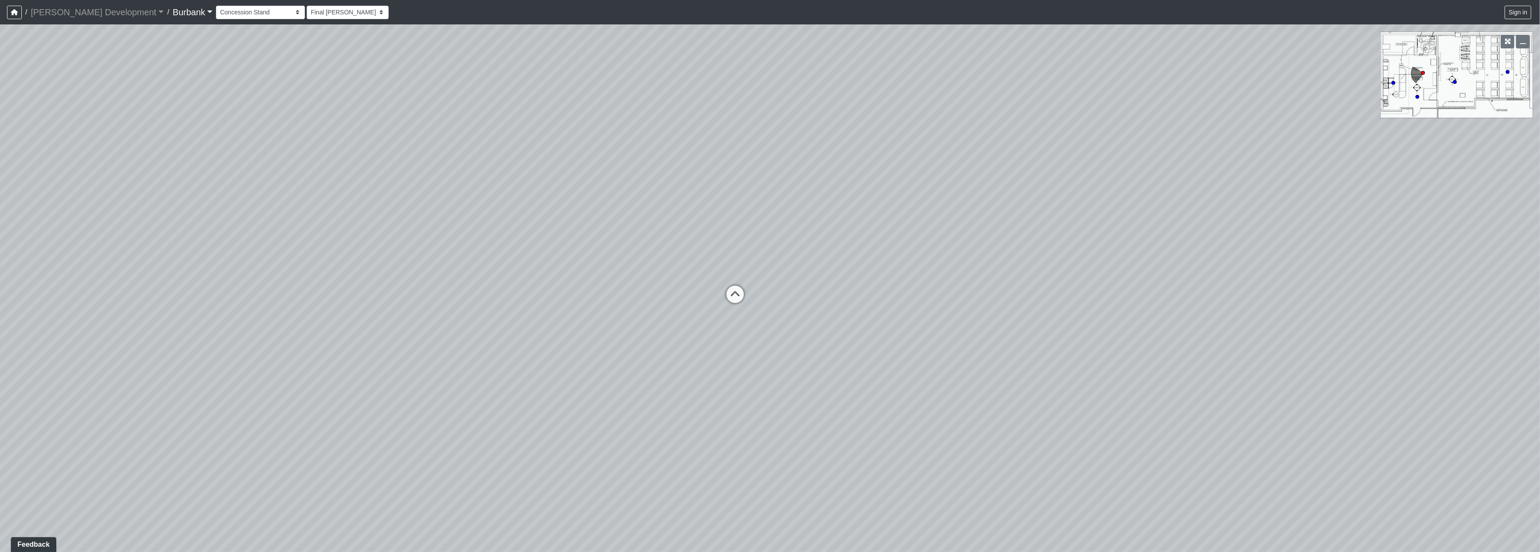  What do you see at coordinates (193, 12) in the screenshot?
I see `a: Burbank` at bounding box center [193, 12].